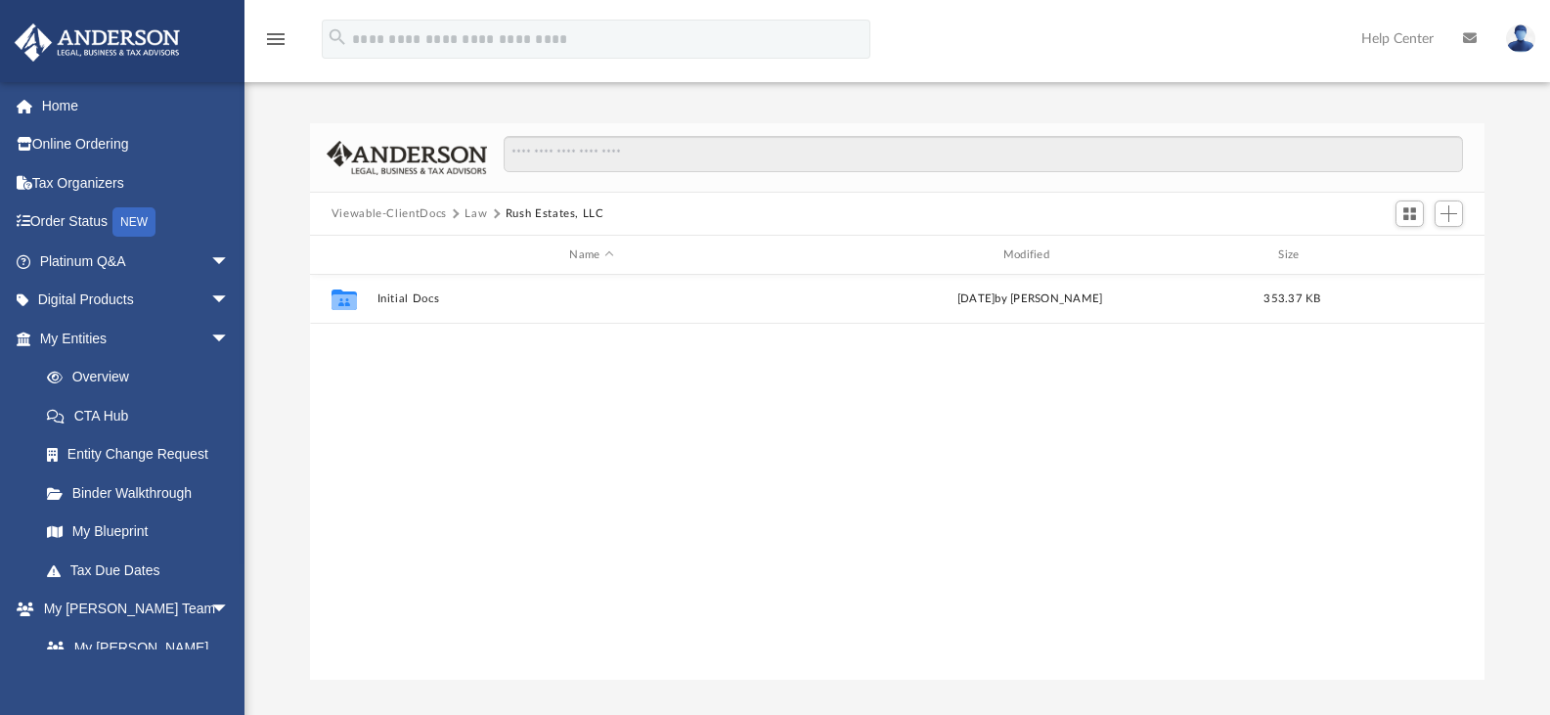  Describe the element at coordinates (1292, 298) in the screenshot. I see `span: 353.37 KB` at that location.